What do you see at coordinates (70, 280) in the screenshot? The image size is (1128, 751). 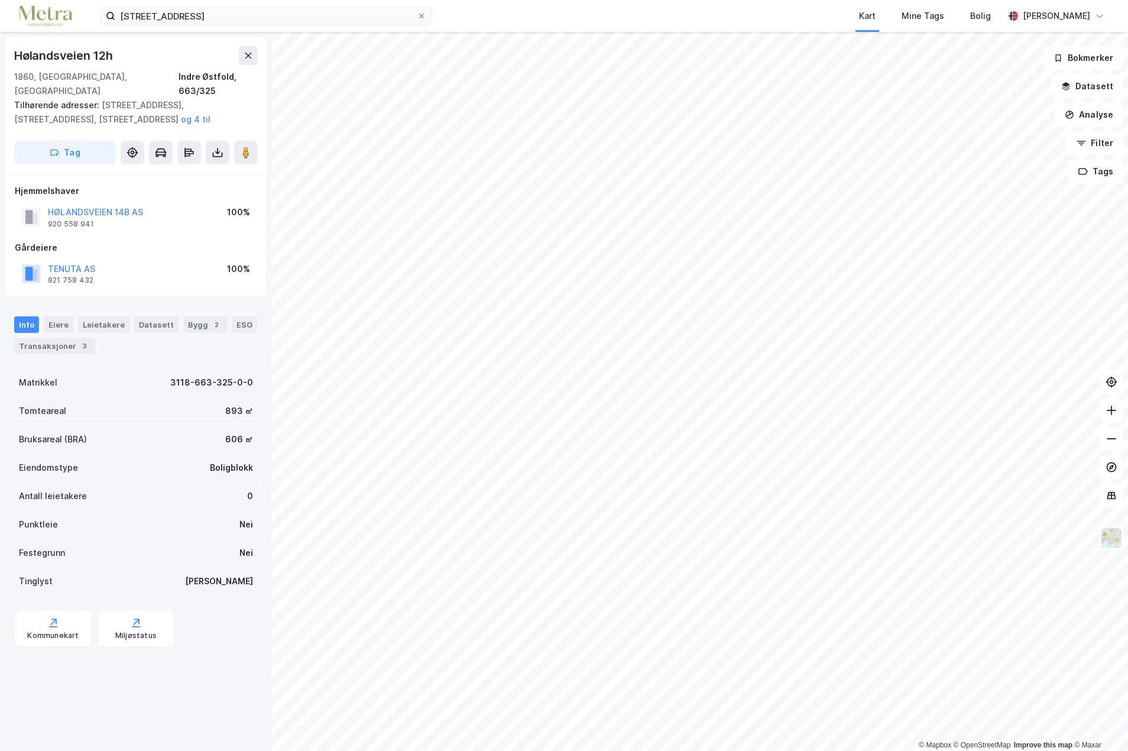 I see `div: 821 758 432` at bounding box center [70, 280].